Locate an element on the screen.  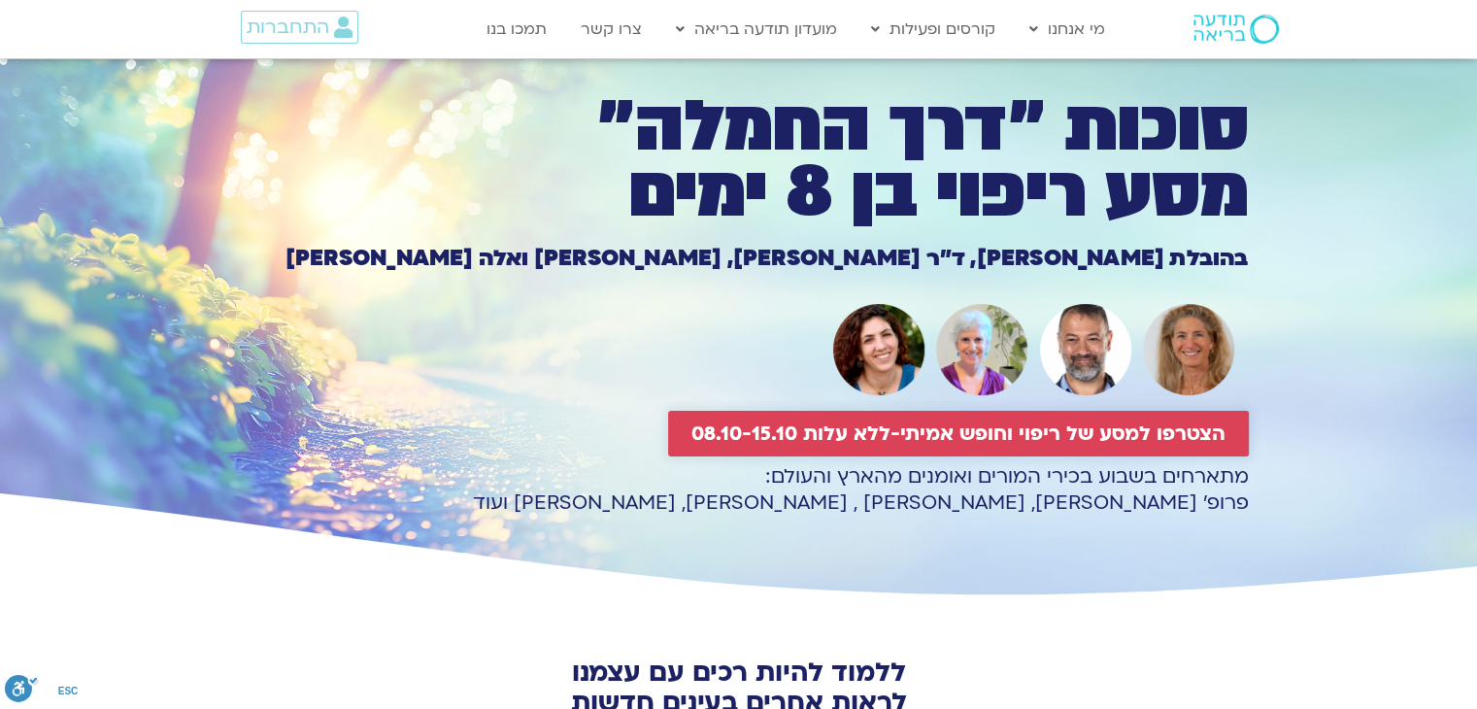
a: תמכו בנו is located at coordinates (516, 29).